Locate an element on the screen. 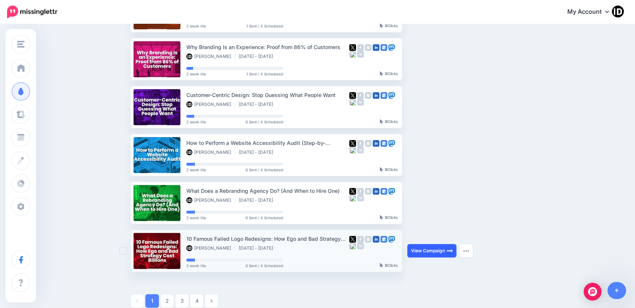 The height and width of the screenshot is (308, 635). a: 3 is located at coordinates (182, 301).